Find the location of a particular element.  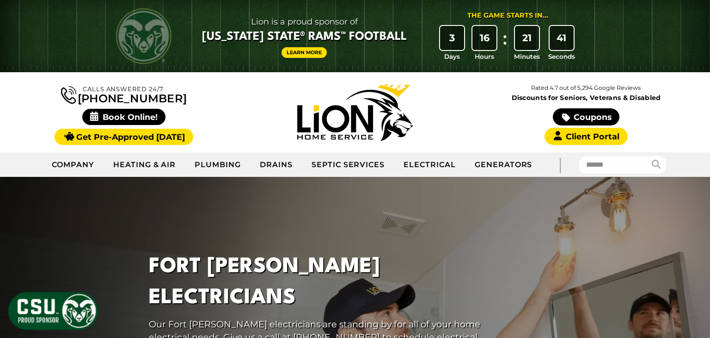

a: Electrical is located at coordinates (430, 165).